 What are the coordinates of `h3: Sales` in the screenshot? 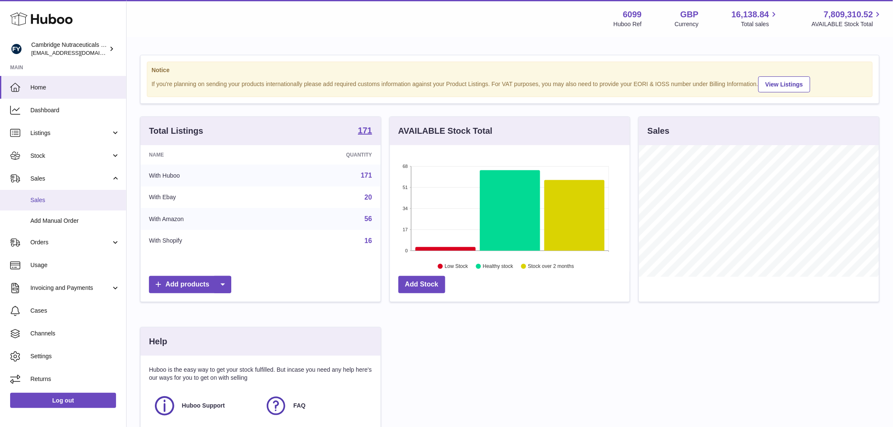 It's located at (658, 131).